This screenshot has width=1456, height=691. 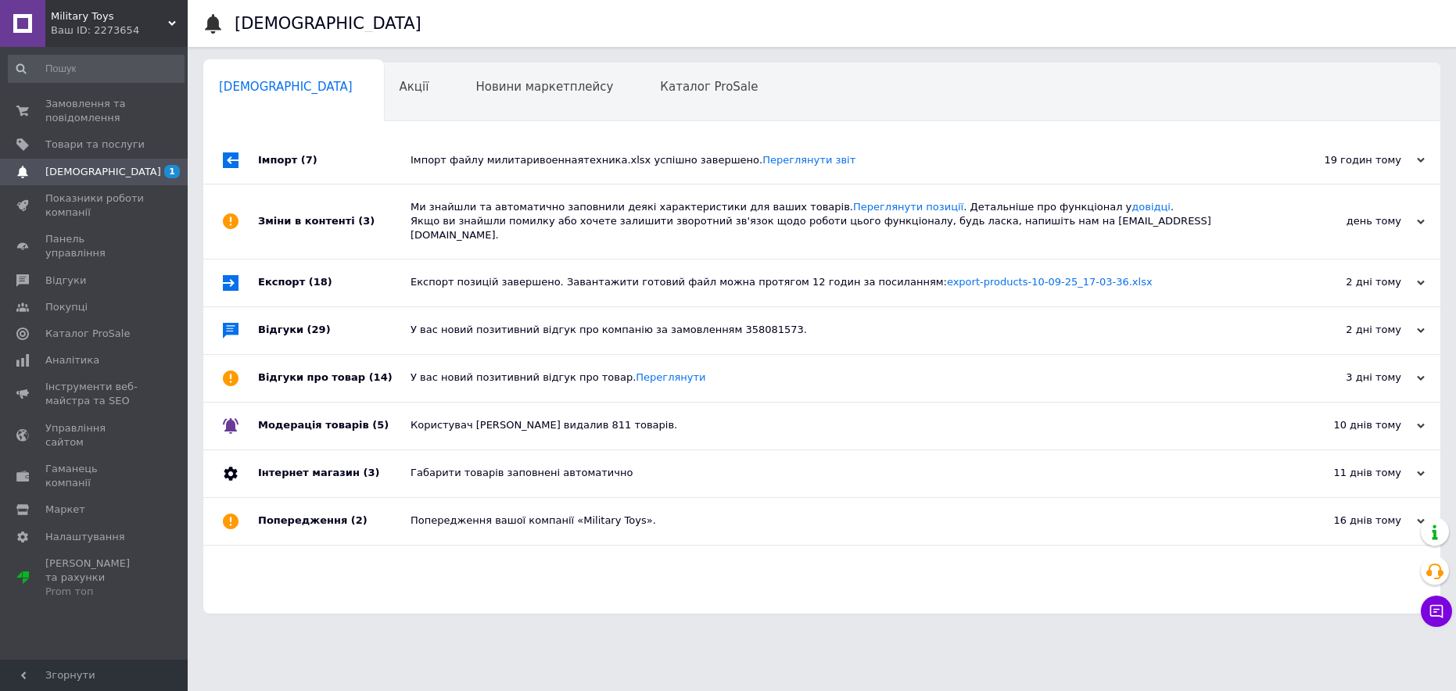 What do you see at coordinates (839, 282) in the screenshot?
I see `div: Експорт позицій завершено. Завантажити готовий файл можна протягом 12 годин за посиланням:` at bounding box center [839, 282].